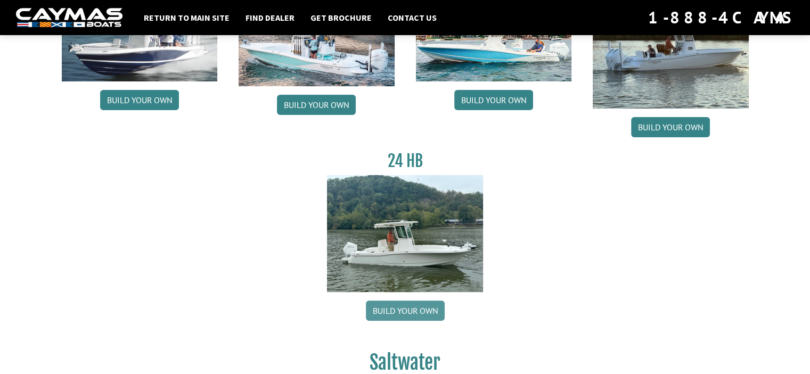 The height and width of the screenshot is (374, 810). Describe the element at coordinates (721, 18) in the screenshot. I see `div: 1-888-4CAYMAS` at that location.